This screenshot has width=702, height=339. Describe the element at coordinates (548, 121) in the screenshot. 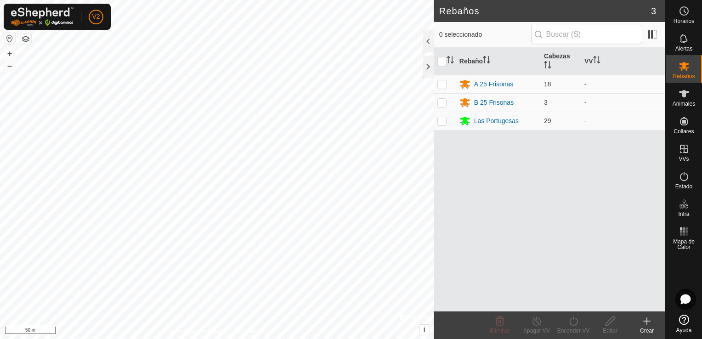

I see `span: 29` at that location.